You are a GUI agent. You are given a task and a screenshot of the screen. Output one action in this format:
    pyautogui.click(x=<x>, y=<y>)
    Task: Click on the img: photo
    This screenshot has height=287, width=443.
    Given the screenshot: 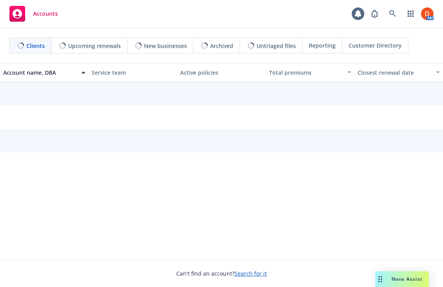 What is the action you would take?
    pyautogui.click(x=427, y=14)
    